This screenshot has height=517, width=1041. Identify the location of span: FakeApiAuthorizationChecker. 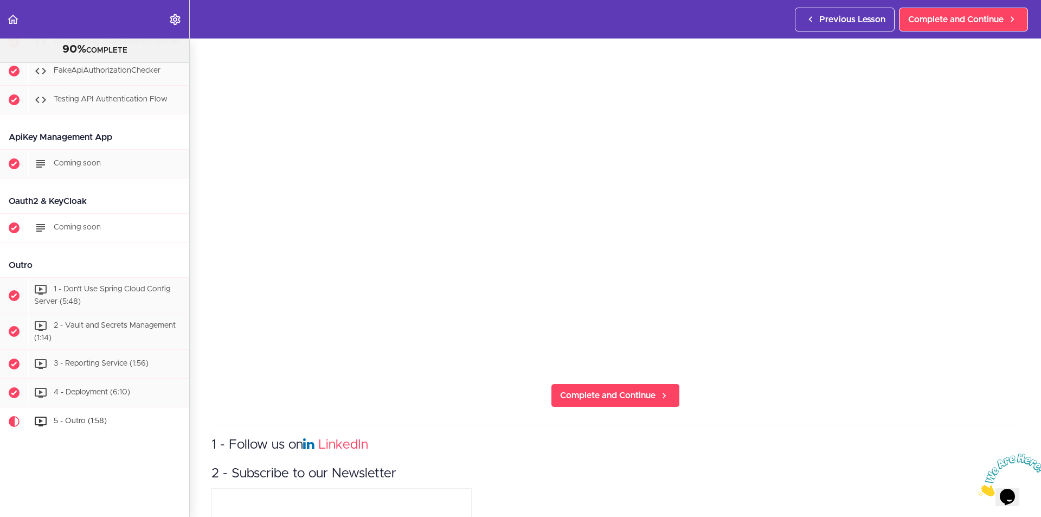
(107, 70).